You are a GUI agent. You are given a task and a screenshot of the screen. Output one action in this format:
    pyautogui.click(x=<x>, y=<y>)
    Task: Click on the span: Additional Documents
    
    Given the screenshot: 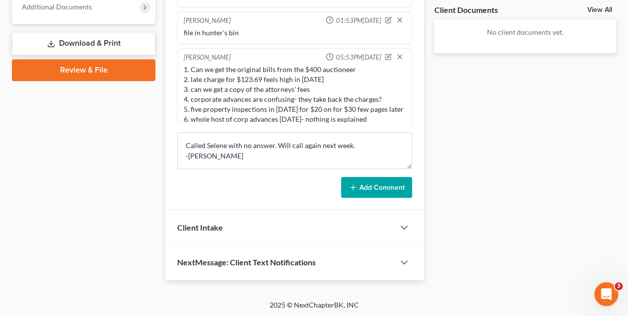 What is the action you would take?
    pyautogui.click(x=57, y=6)
    